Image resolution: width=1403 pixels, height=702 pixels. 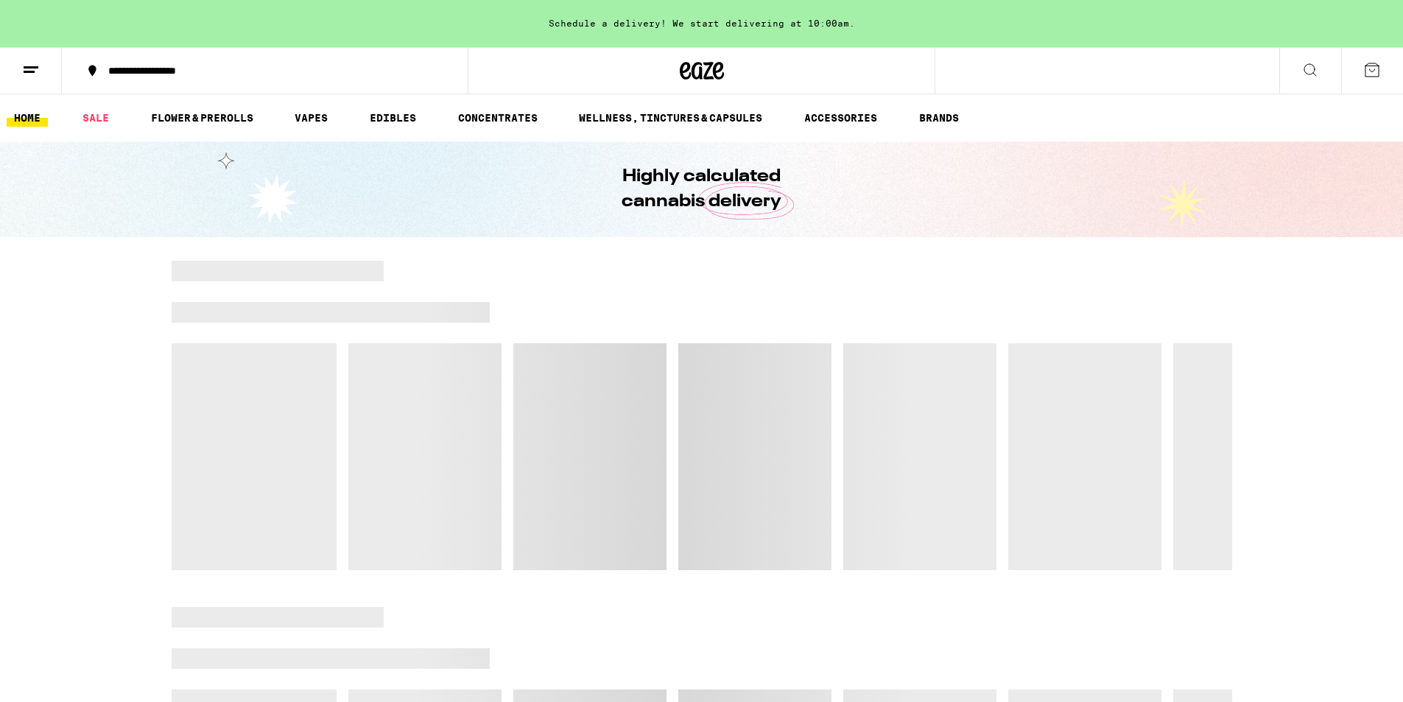 What do you see at coordinates (939, 118) in the screenshot?
I see `a: BRANDS` at bounding box center [939, 118].